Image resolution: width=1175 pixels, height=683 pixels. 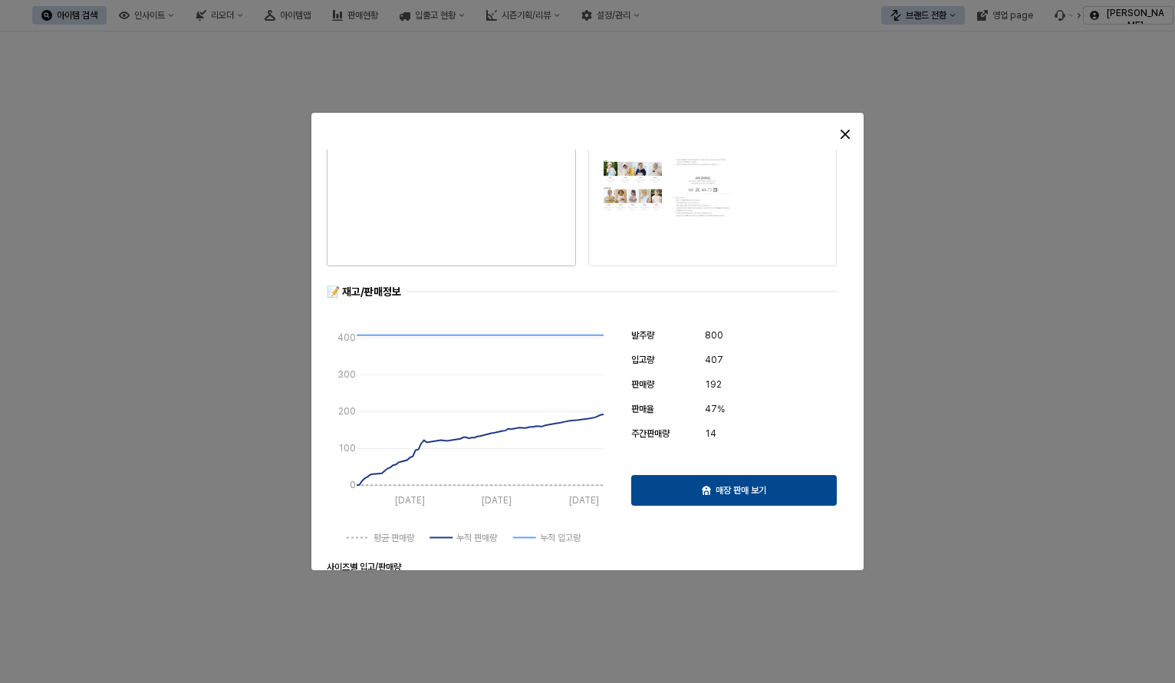 What do you see at coordinates (710, 433) in the screenshot?
I see `span: 14` at bounding box center [710, 433].